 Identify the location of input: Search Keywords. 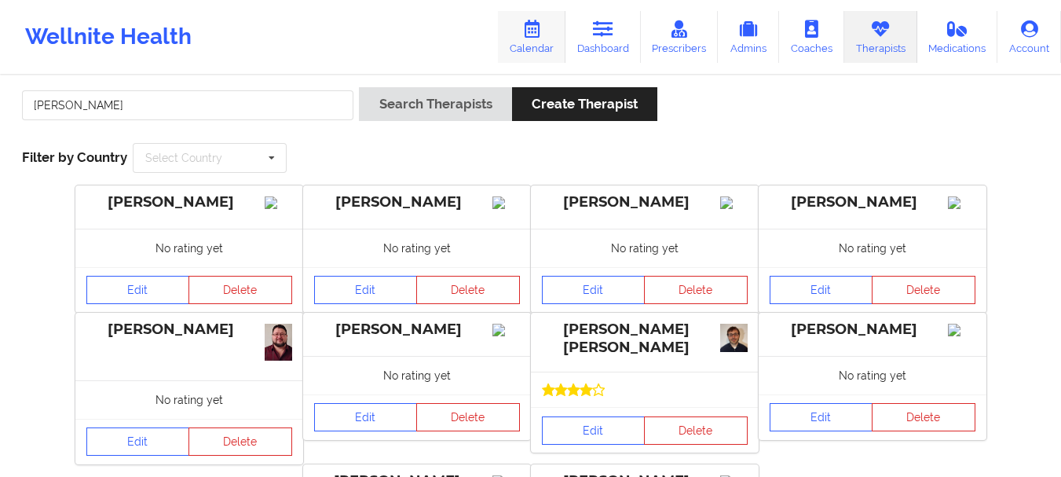
(188, 105).